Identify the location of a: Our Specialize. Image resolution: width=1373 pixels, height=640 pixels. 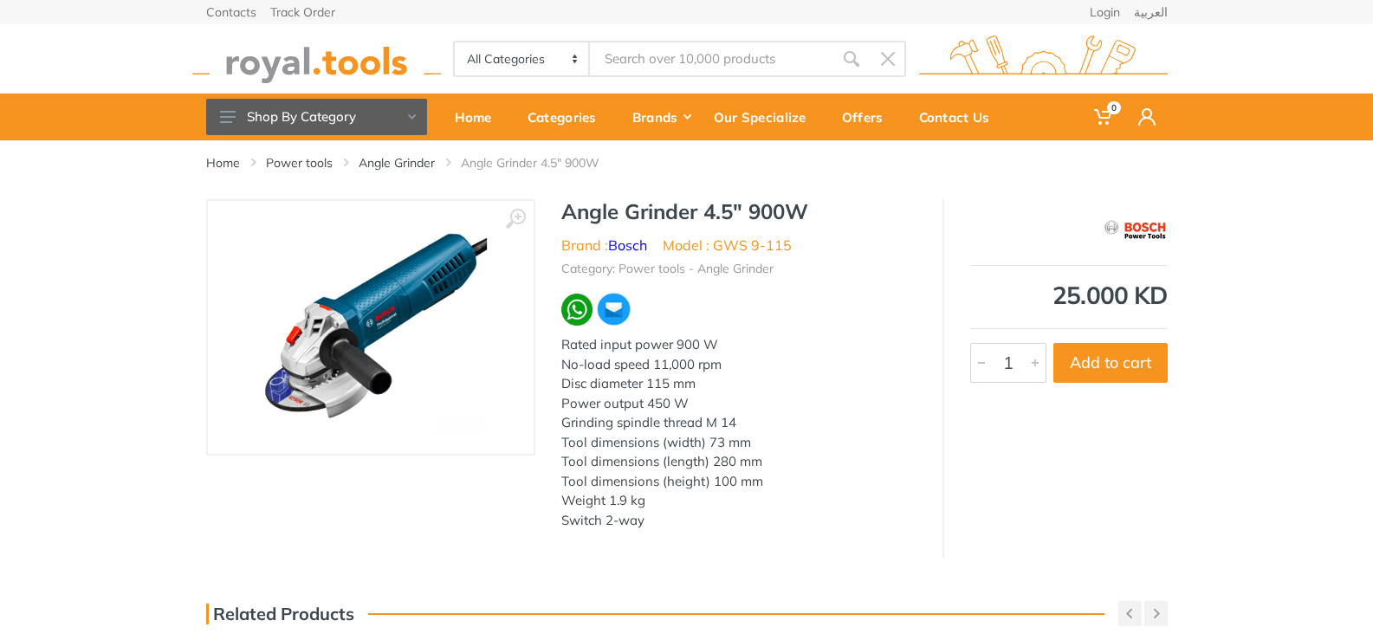
(766, 117).